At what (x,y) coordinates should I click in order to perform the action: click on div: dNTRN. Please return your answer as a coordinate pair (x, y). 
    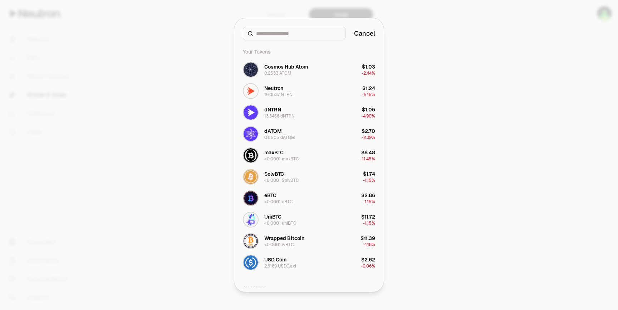
    Looking at the image, I should click on (273, 110).